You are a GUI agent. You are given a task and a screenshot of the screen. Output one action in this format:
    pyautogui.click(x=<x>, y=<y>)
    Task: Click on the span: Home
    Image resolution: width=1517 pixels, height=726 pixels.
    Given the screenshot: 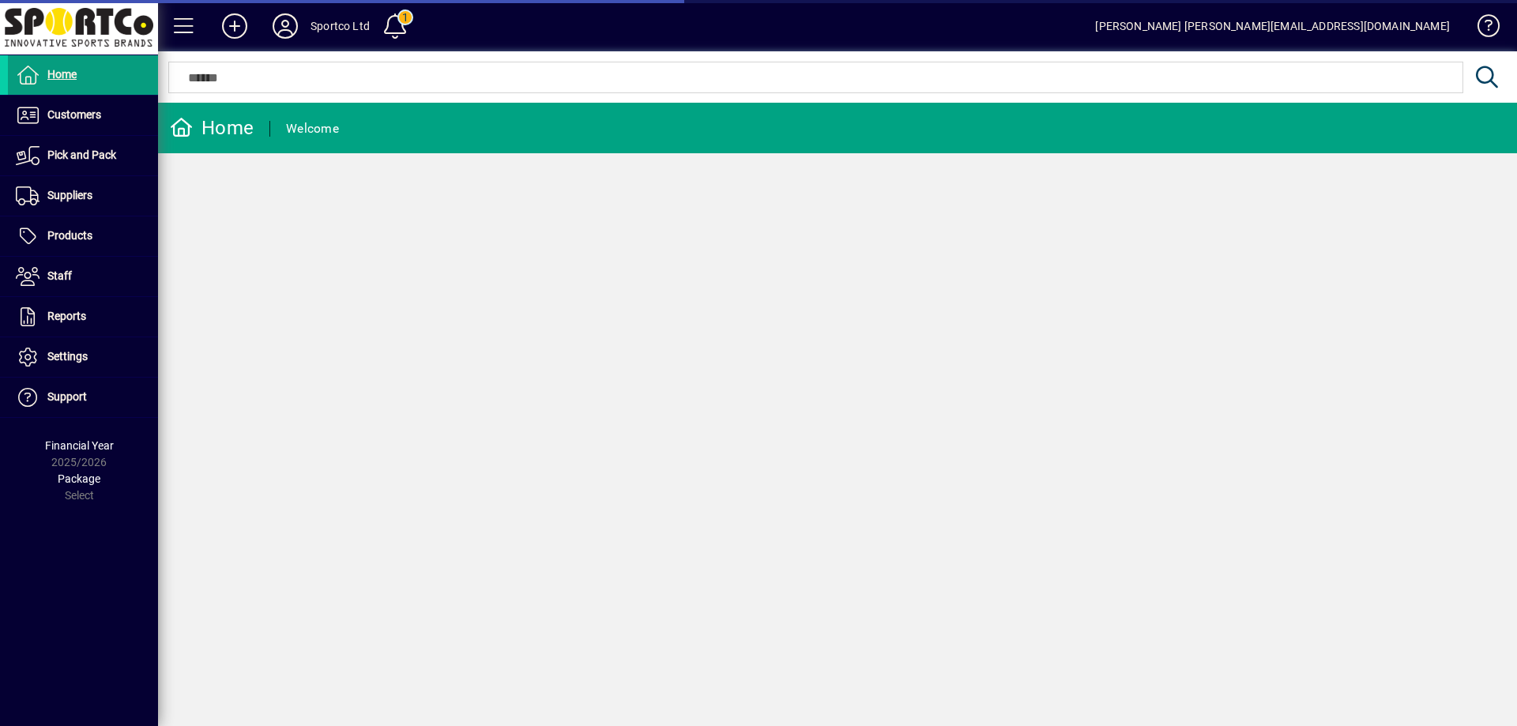 What is the action you would take?
    pyautogui.click(x=62, y=74)
    